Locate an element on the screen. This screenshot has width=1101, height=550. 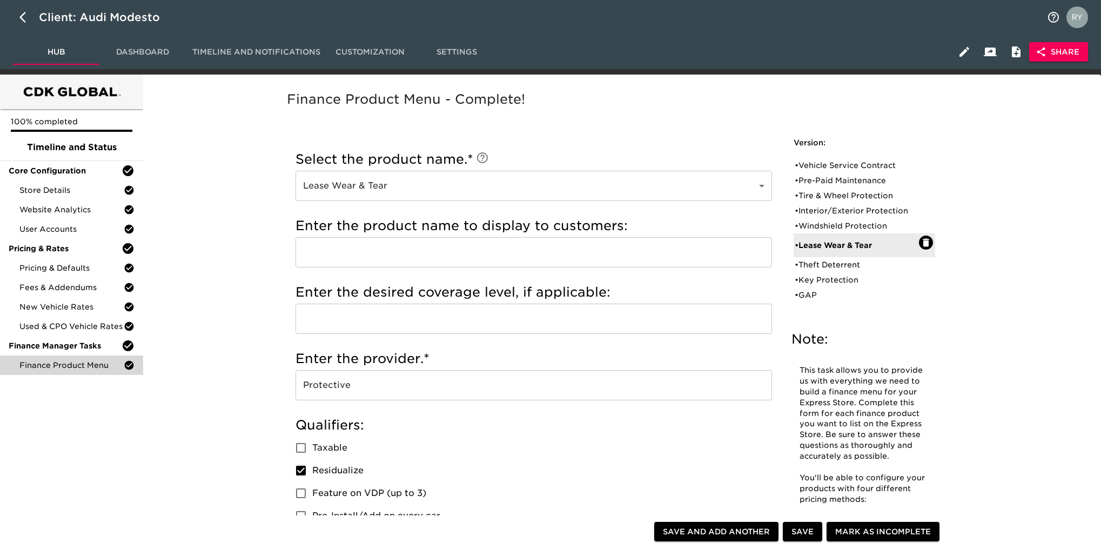
h5: Enter the product name to display to customers: is located at coordinates (534, 226).